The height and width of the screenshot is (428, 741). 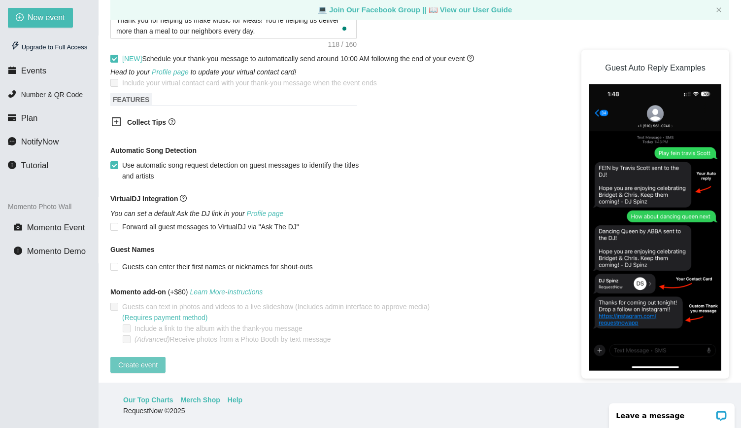 I want to click on span: Guests can text in photos and videos to a live slideshow (Includes admin interface to approve media), so click(x=276, y=312).